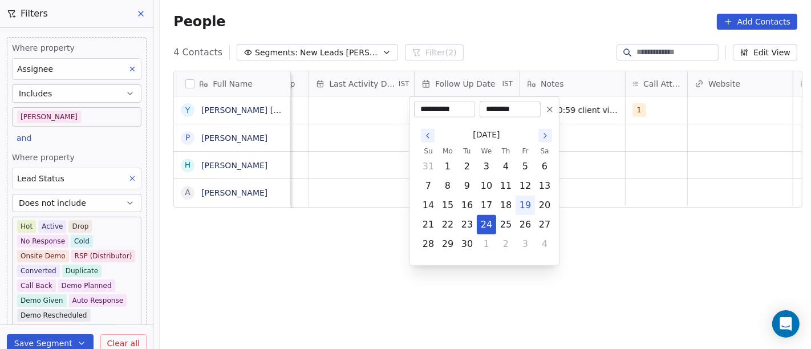 This screenshot has width=811, height=349. Describe the element at coordinates (506, 225) in the screenshot. I see `button: Thursday, September 25th, 2025` at that location.